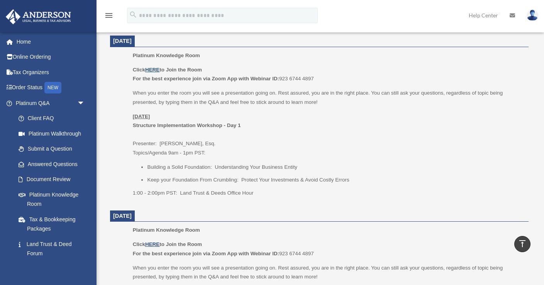 The height and width of the screenshot is (285, 544). I want to click on img: Anderson Advisors Platinum Portal, so click(38, 17).